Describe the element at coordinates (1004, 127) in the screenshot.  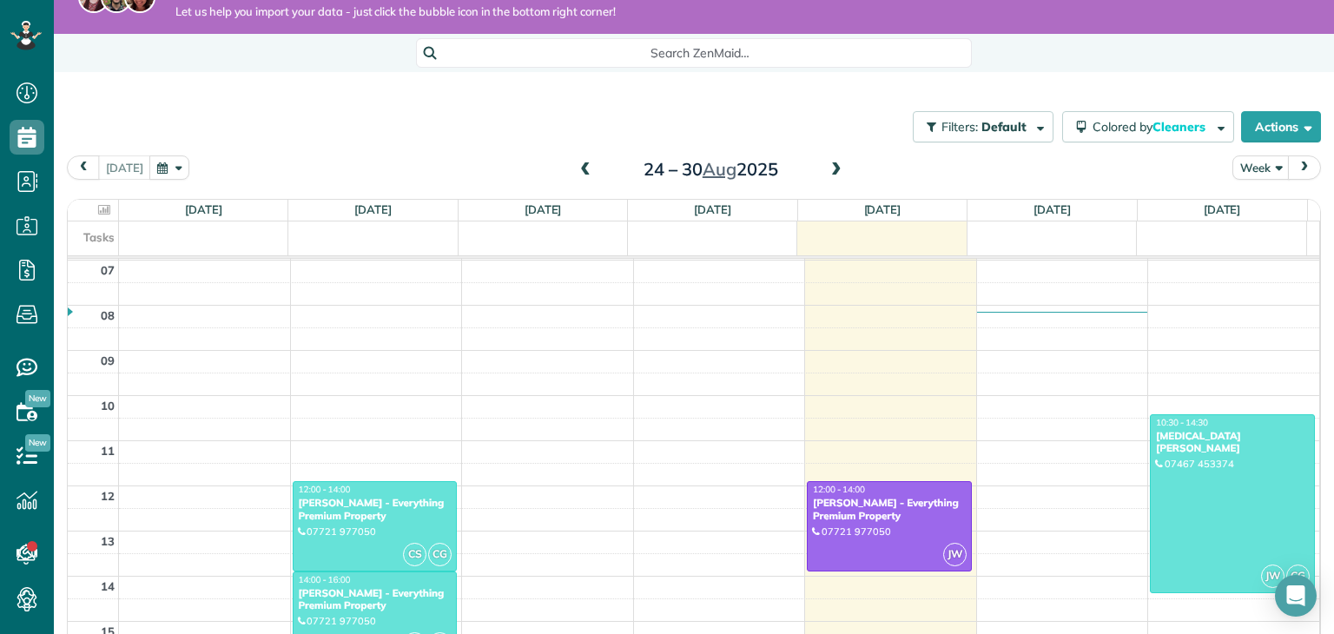
I see `span: Default` at that location.